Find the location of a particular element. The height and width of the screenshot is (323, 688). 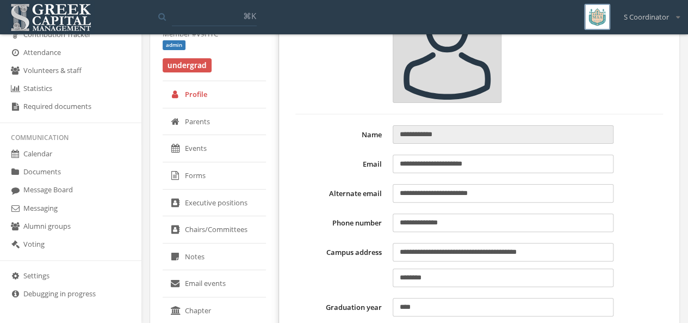

div: S Coordinator is located at coordinates (648, 13).